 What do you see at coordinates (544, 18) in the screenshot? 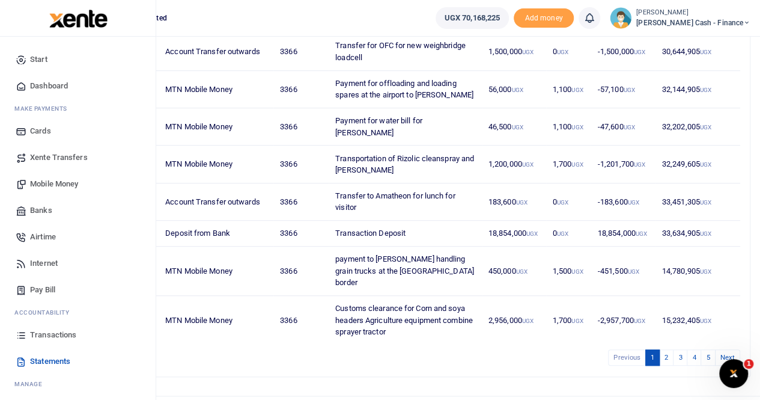
I see `span: Add money` at bounding box center [544, 18].